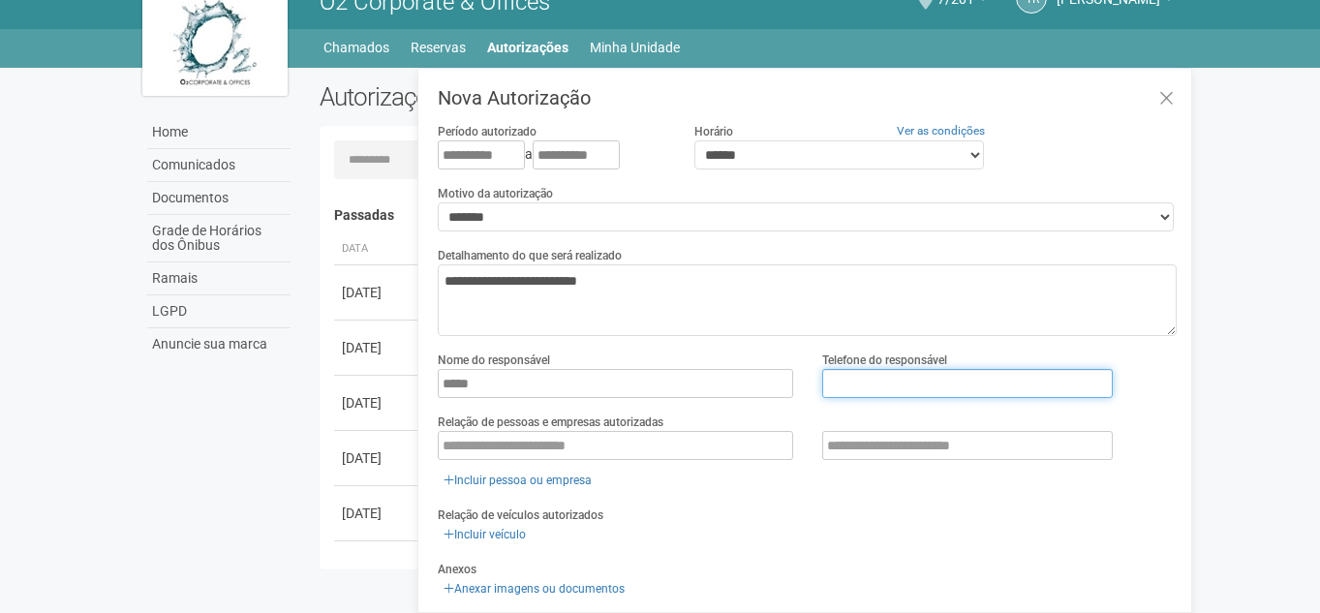  I want to click on label: Telefone do responsável, so click(884, 360).